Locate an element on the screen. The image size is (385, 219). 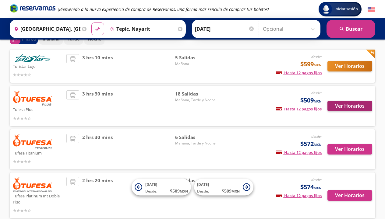
a: Brand Logo is located at coordinates (33, 9).